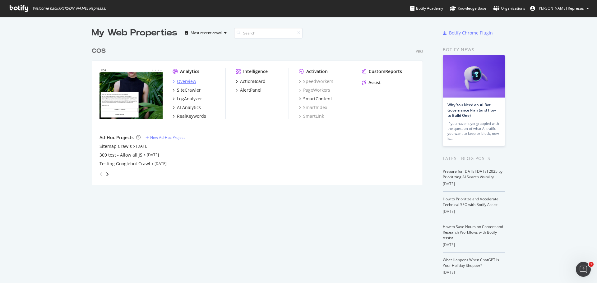 Image resolution: width=597 pixels, height=283 pixels. What do you see at coordinates (473, 232) in the screenshot?
I see `a: How to Save Hours on Content and Research Workflows with Botify Assist` at bounding box center [473, 232].